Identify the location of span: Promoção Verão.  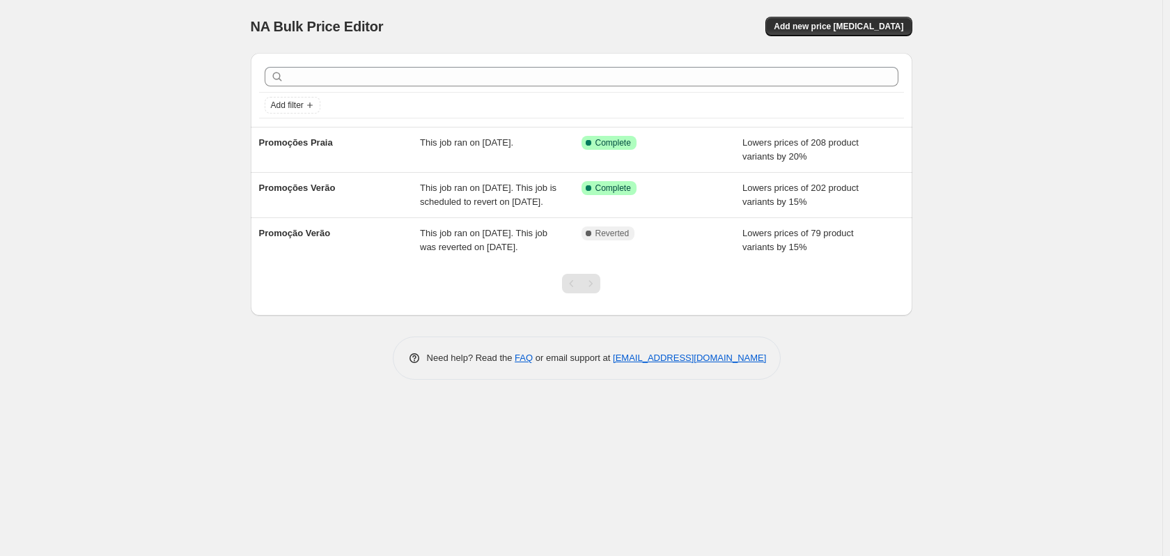
(295, 233).